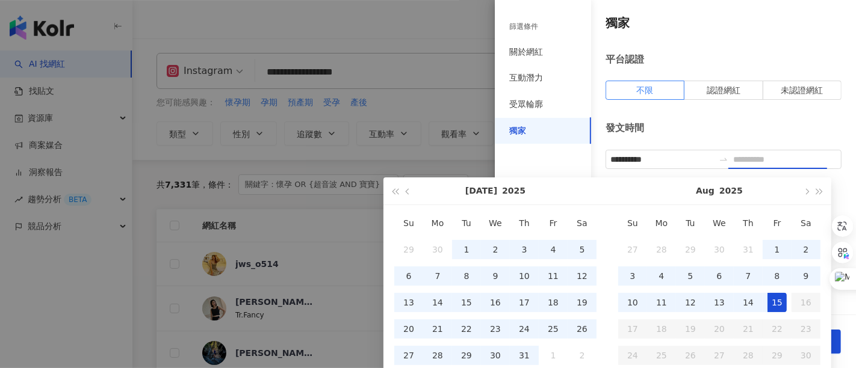  What do you see at coordinates (518, 131) in the screenshot?
I see `div: 獨家` at bounding box center [518, 131].